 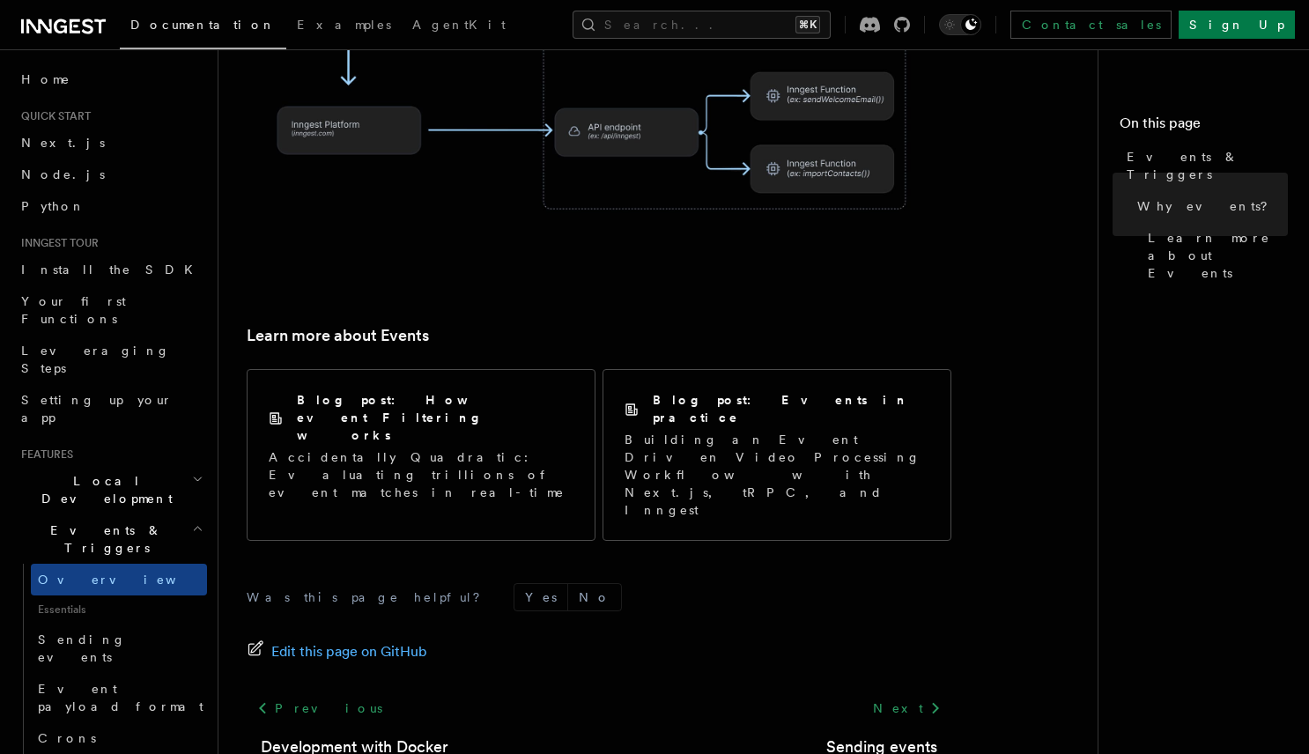 I want to click on span: Python, so click(x=53, y=206).